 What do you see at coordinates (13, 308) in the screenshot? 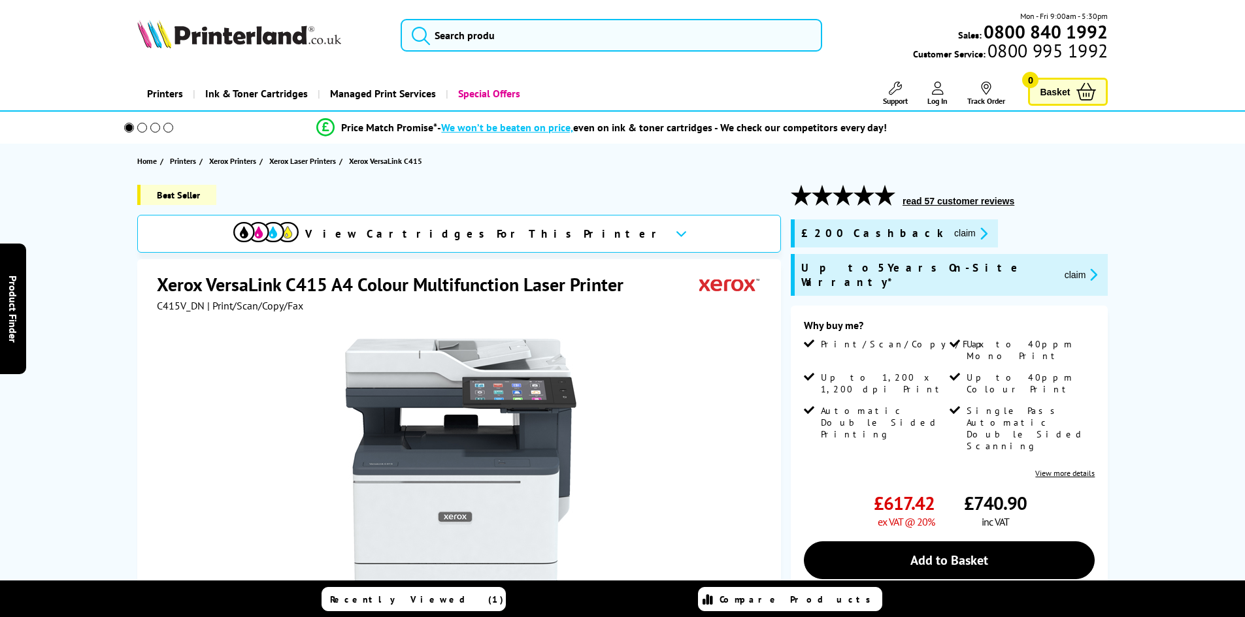
I see `span: Product Finder` at bounding box center [13, 308].